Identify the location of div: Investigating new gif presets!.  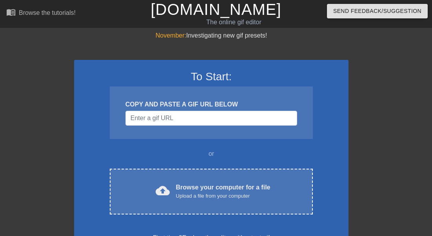
(211, 36).